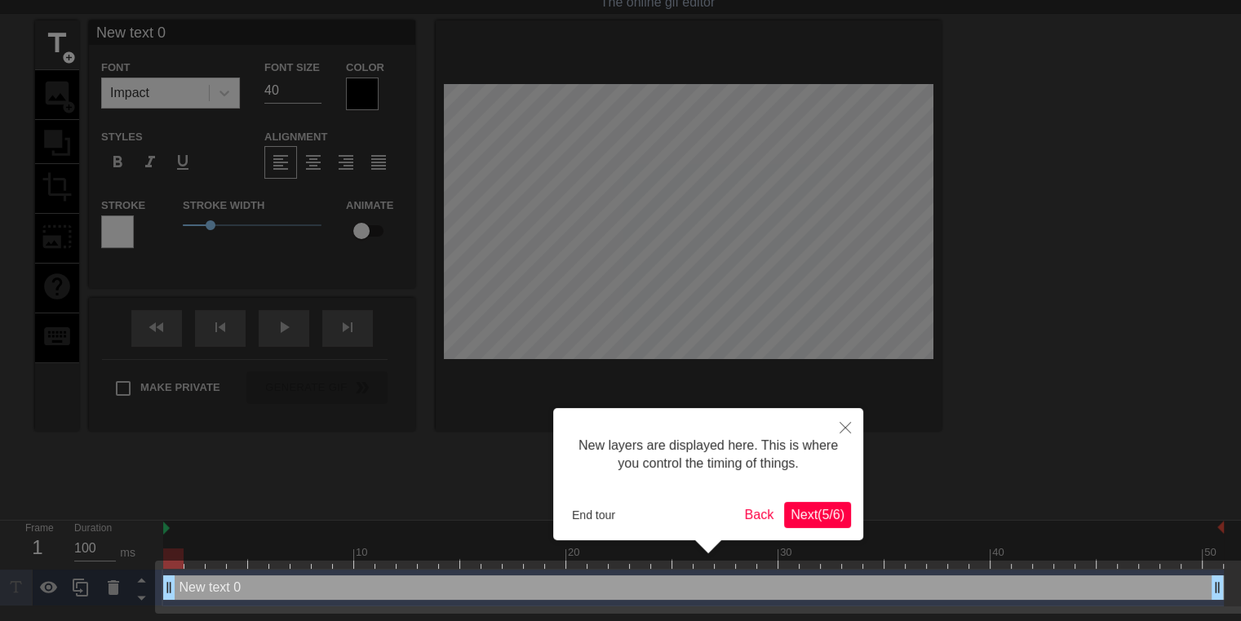  What do you see at coordinates (818, 515) in the screenshot?
I see `button: Next` at bounding box center [818, 515].